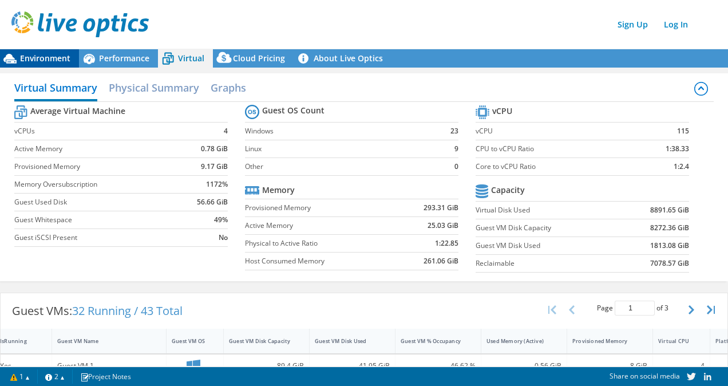 The height and width of the screenshot is (386, 728). I want to click on a: 2, so click(55, 376).